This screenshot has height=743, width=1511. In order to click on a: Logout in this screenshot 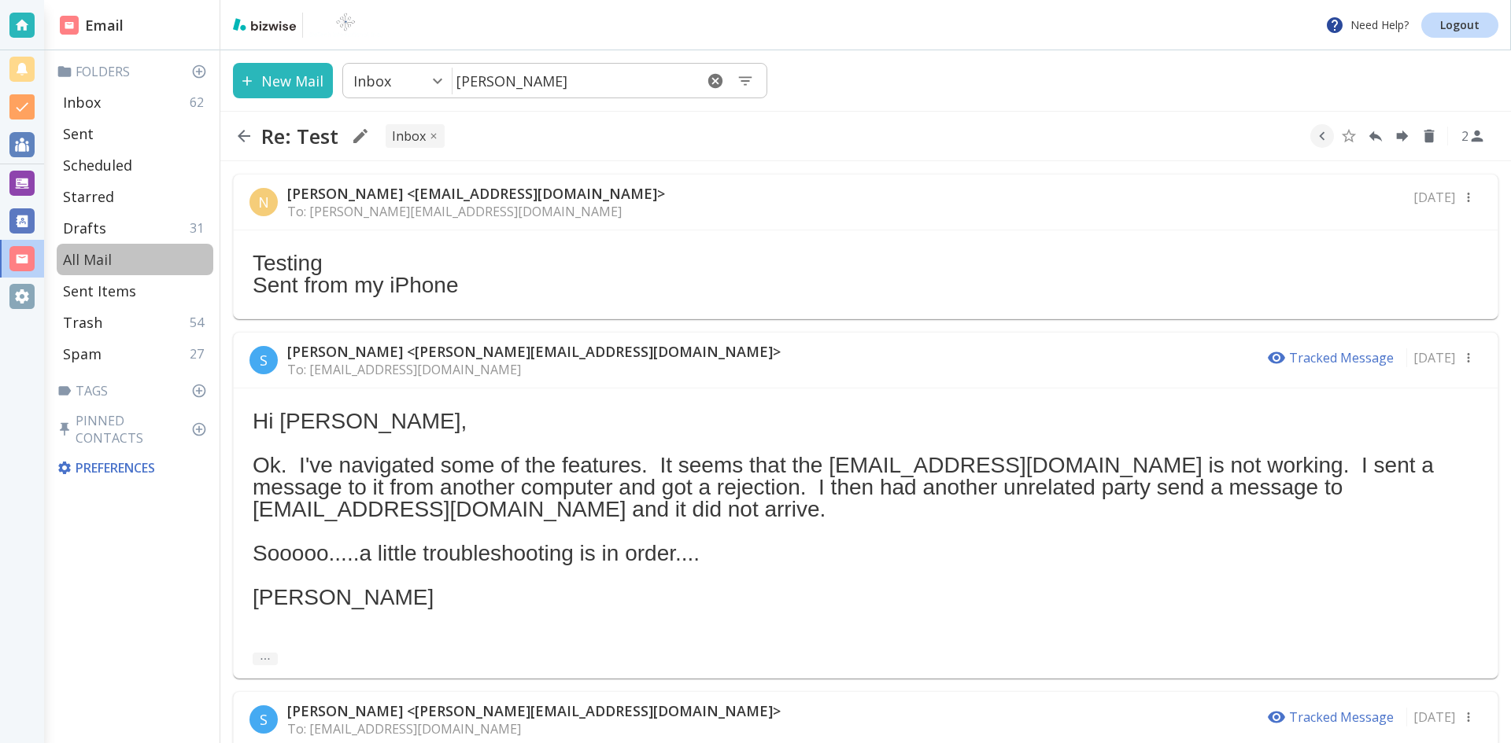, I will do `click(1459, 25)`.